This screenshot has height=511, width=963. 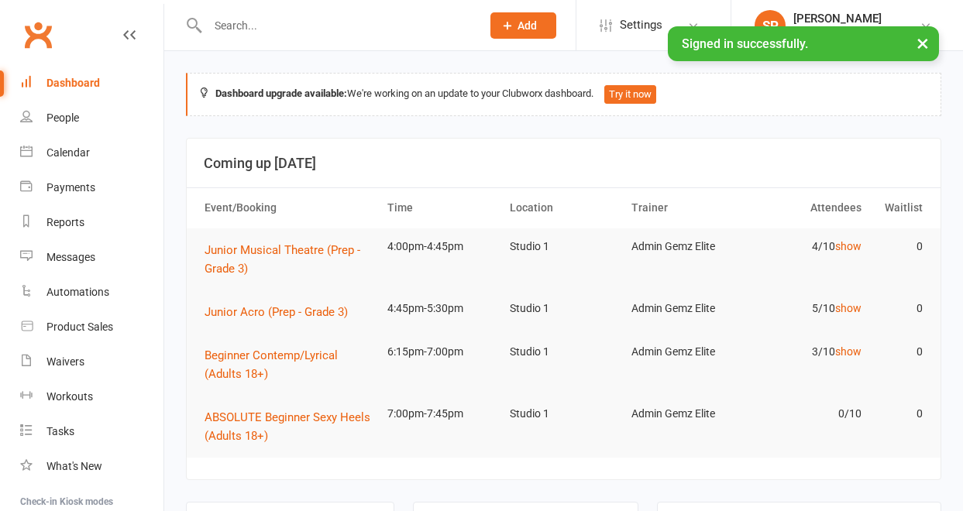 What do you see at coordinates (770, 26) in the screenshot?
I see `div: SP` at bounding box center [770, 26].